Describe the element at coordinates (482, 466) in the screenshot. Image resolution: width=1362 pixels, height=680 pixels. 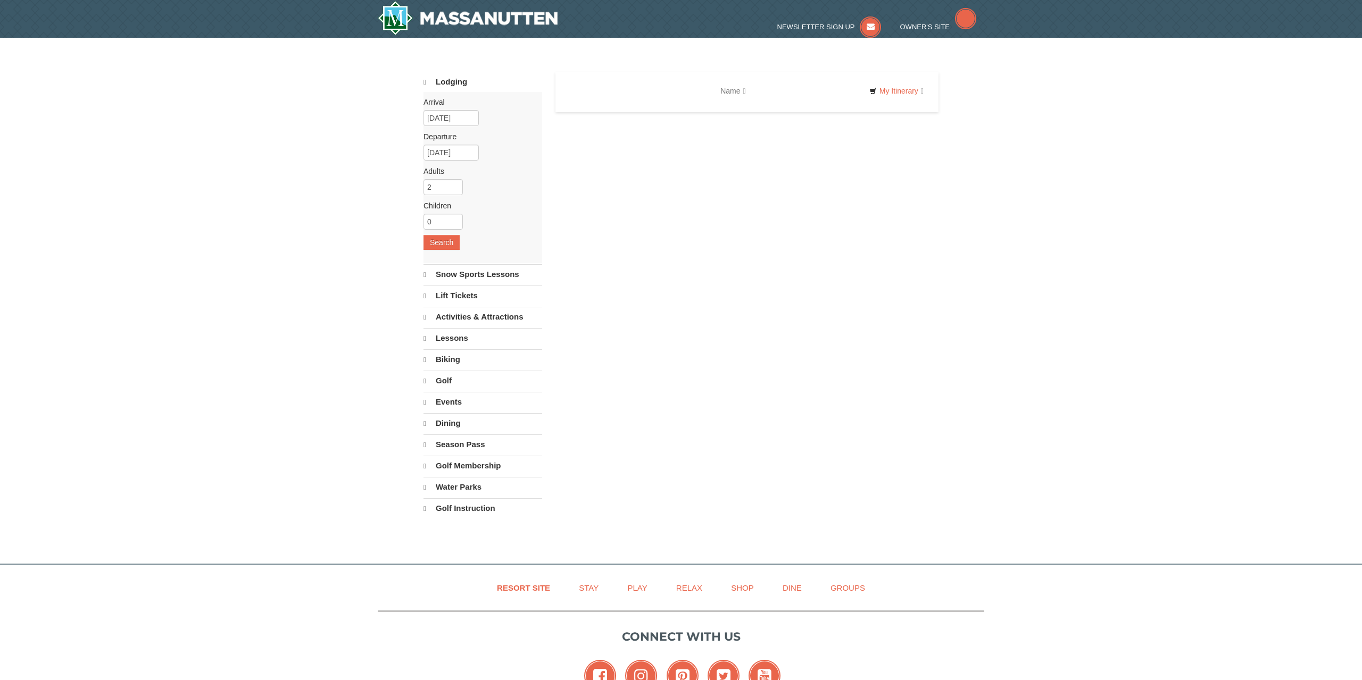
I see `a: Golf Membership` at that location.